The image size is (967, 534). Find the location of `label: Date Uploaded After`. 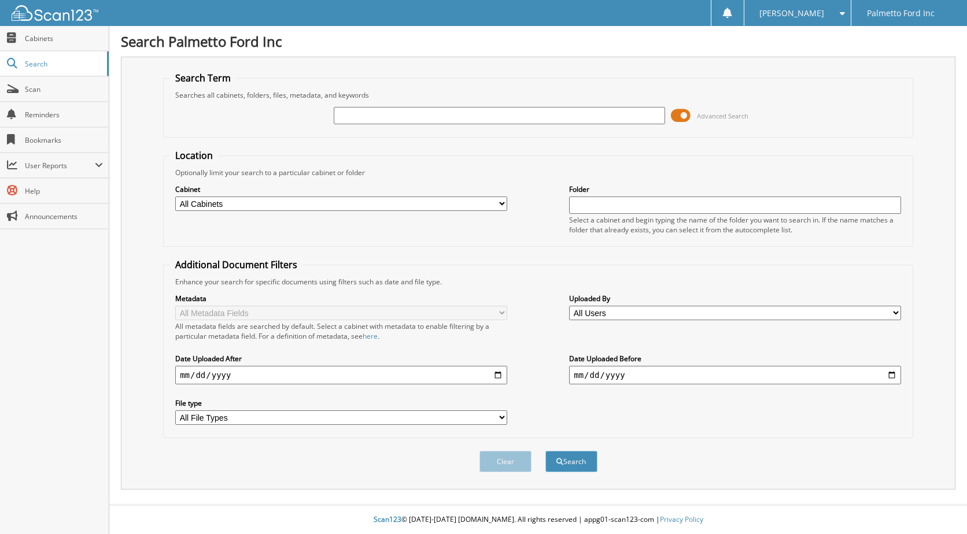

label: Date Uploaded After is located at coordinates (341, 359).